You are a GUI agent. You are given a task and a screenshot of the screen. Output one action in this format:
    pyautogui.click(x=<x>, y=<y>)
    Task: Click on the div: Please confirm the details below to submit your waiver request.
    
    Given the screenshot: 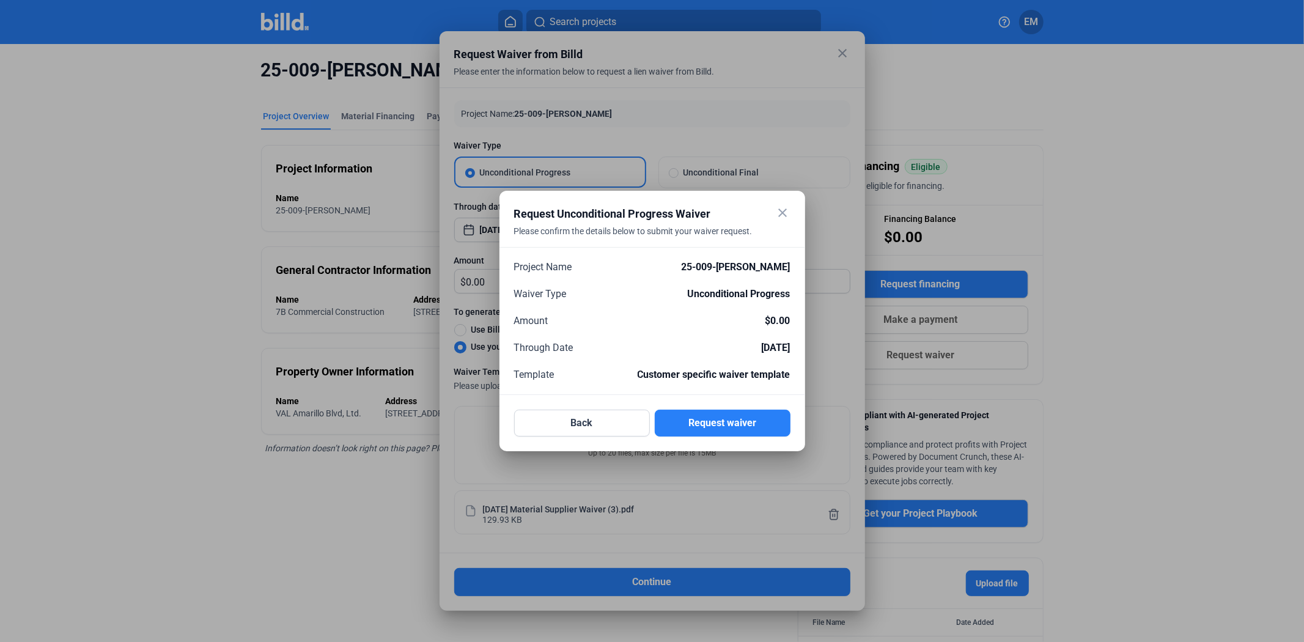 What is the action you would take?
    pyautogui.click(x=637, y=238)
    